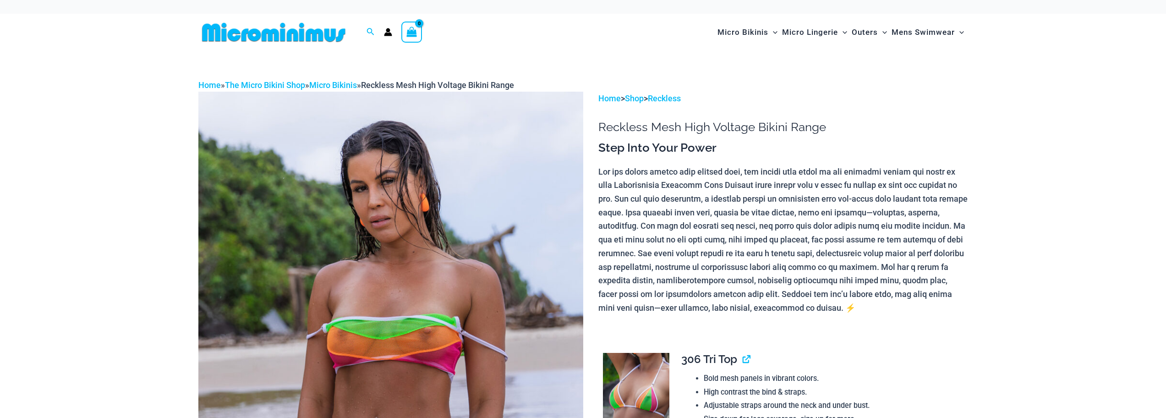 Image resolution: width=1166 pixels, height=418 pixels. Describe the element at coordinates (783, 240) in the screenshot. I see `p: Lor ips dolors ametco adip elitsed doei, tem incidi utla etdol ma ali enimadmi veniam qui nostr e...` at that location.